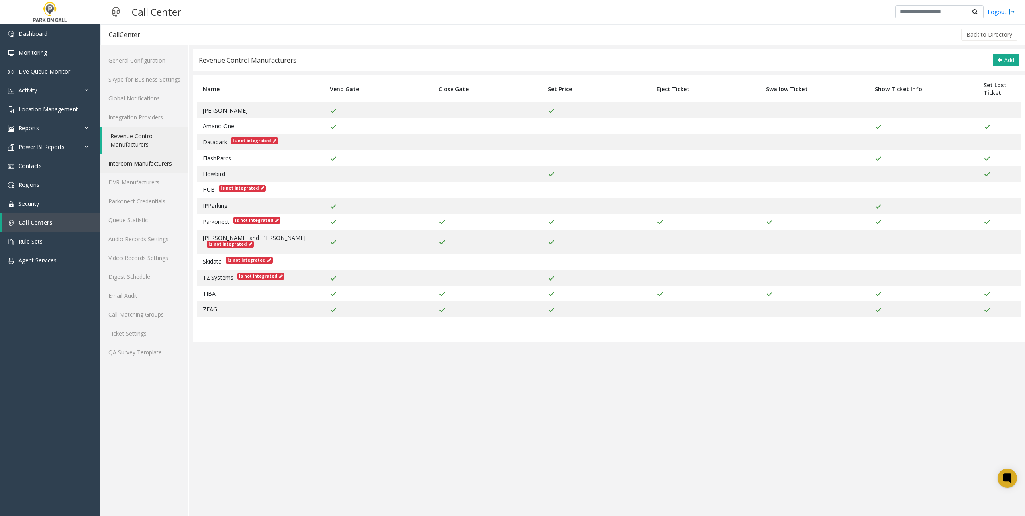 This screenshot has height=516, width=1025. I want to click on span: Datapark, so click(215, 142).